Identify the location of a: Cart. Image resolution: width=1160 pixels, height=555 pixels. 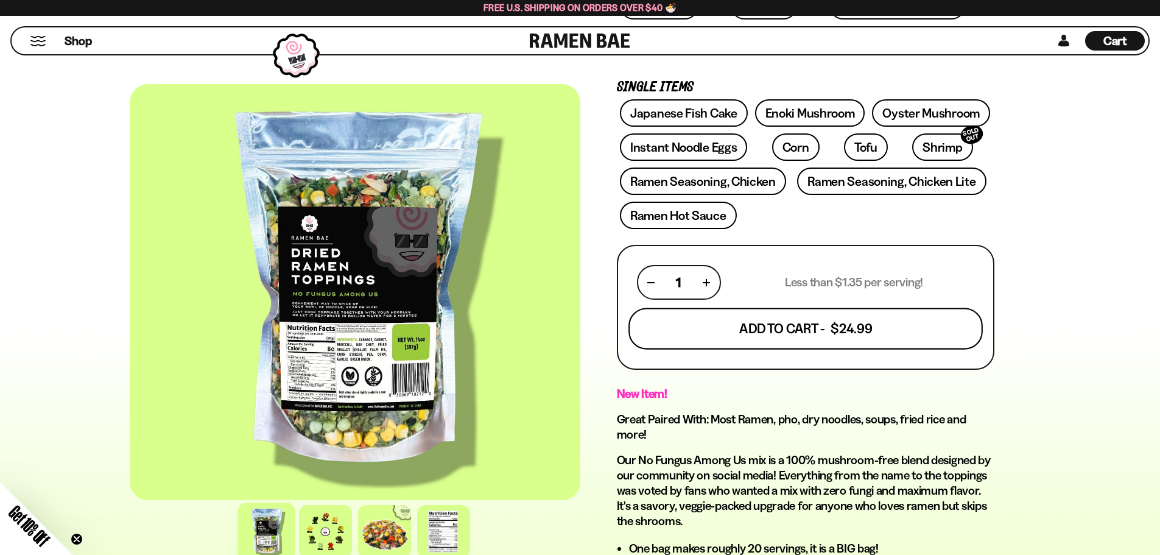
(1115, 41).